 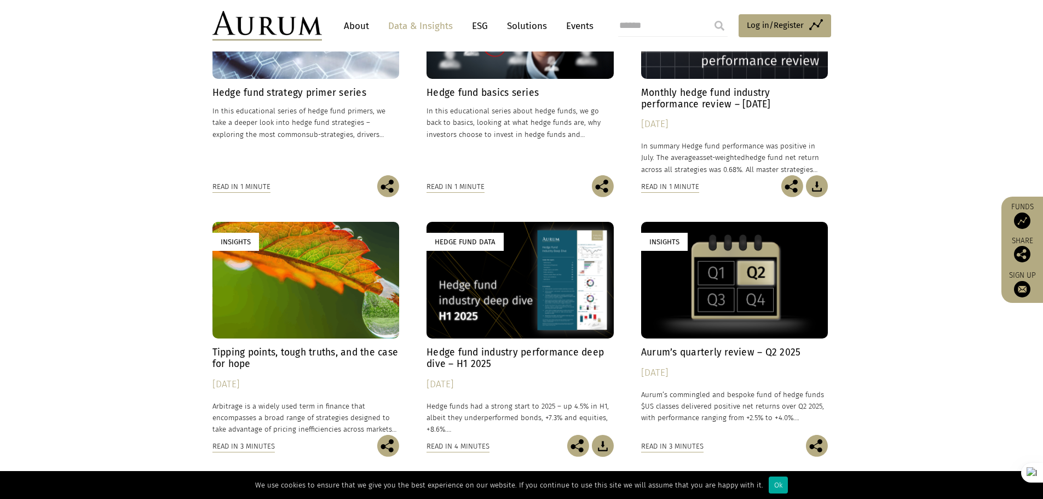 What do you see at coordinates (465, 242) in the screenshot?
I see `div: Hedge Fund Data` at bounding box center [465, 242].